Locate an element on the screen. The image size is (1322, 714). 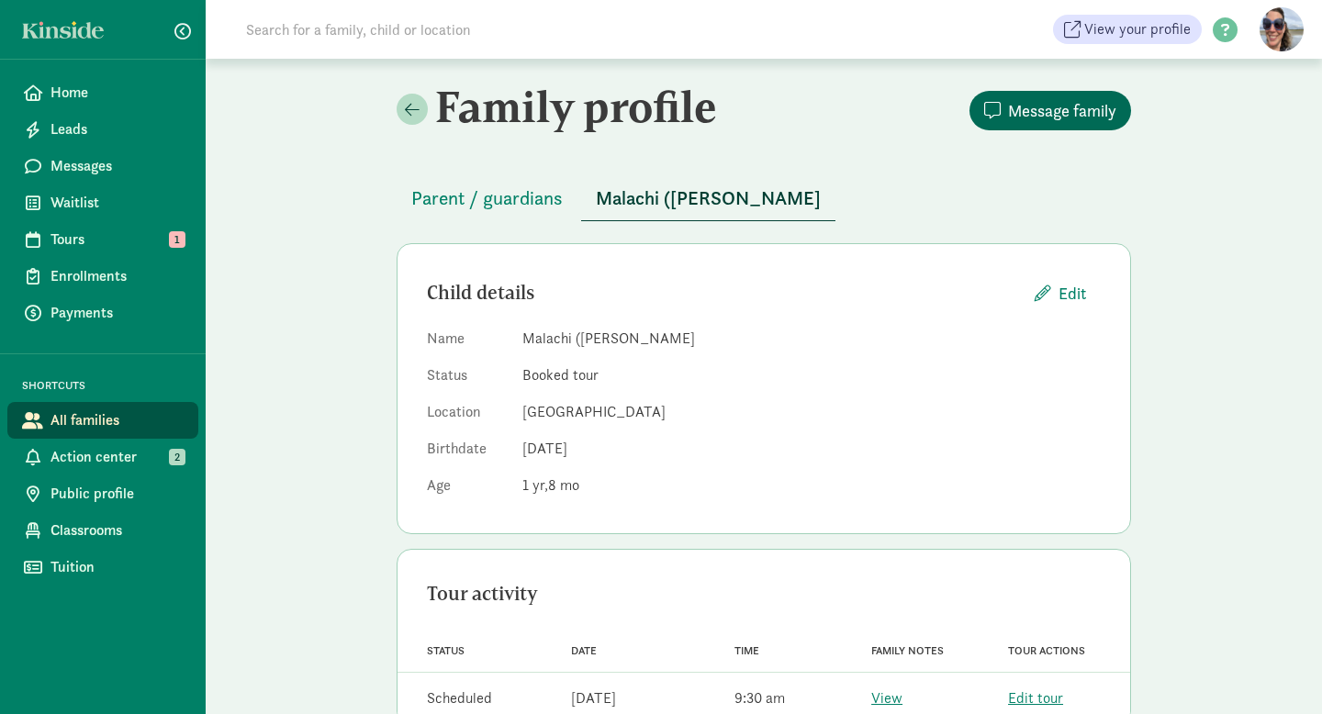
span: Messages is located at coordinates (117, 166).